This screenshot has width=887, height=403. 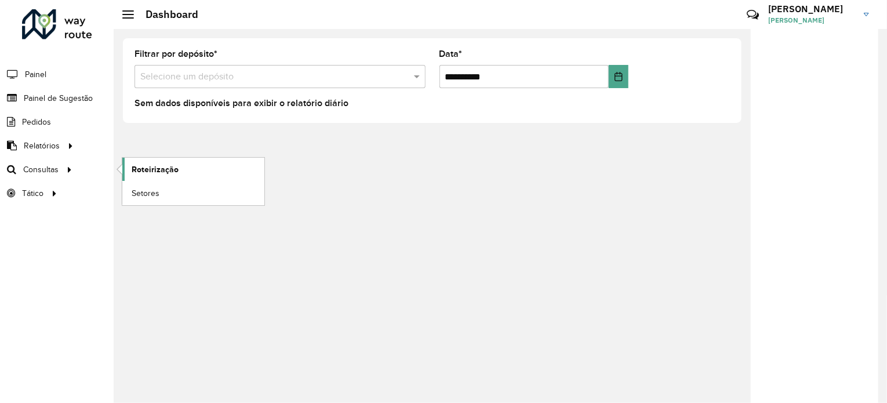 What do you see at coordinates (146, 193) in the screenshot?
I see `span: Setores` at bounding box center [146, 193].